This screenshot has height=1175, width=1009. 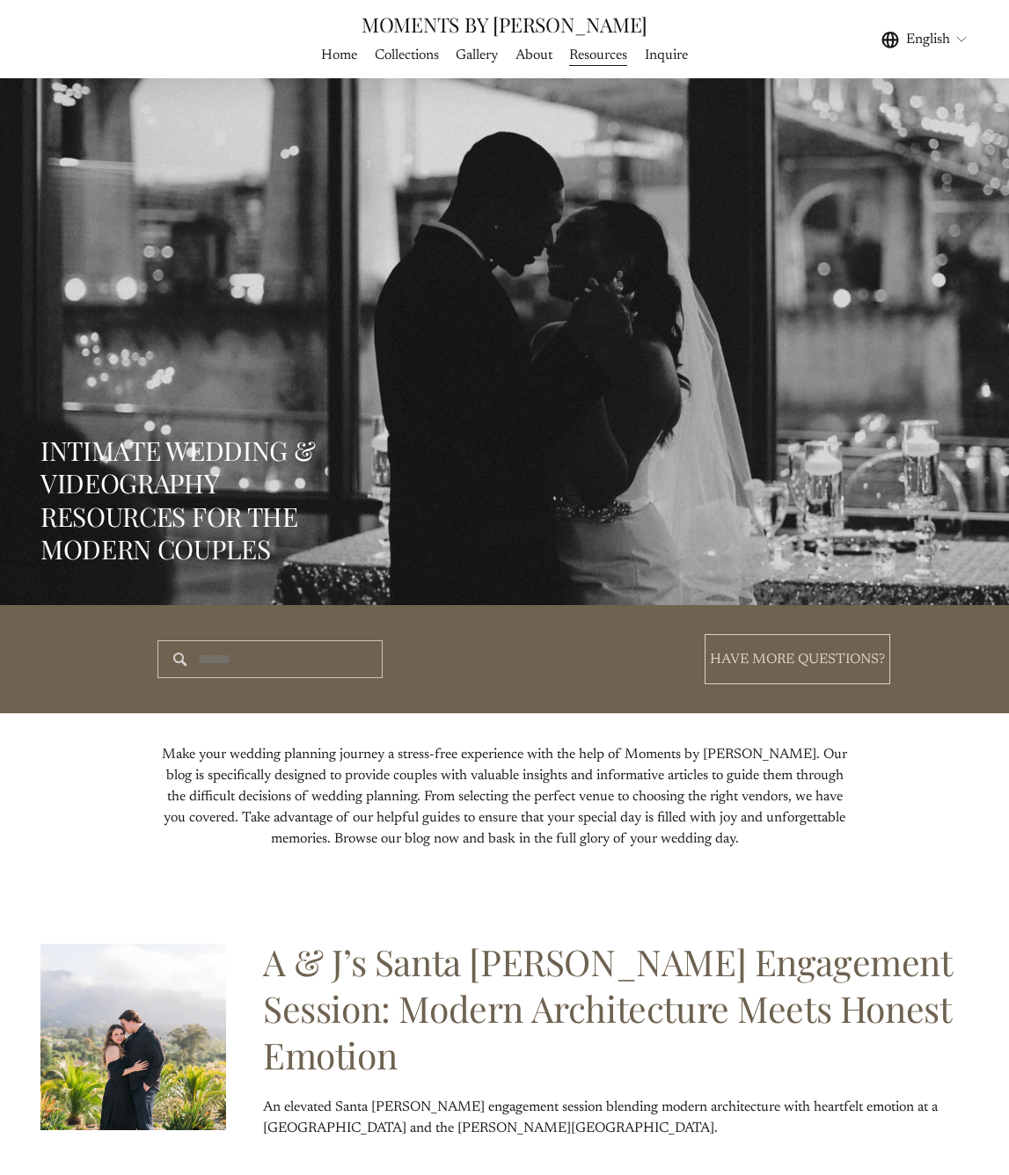 What do you see at coordinates (270, 659) in the screenshot?
I see `input: Search` at bounding box center [270, 659].